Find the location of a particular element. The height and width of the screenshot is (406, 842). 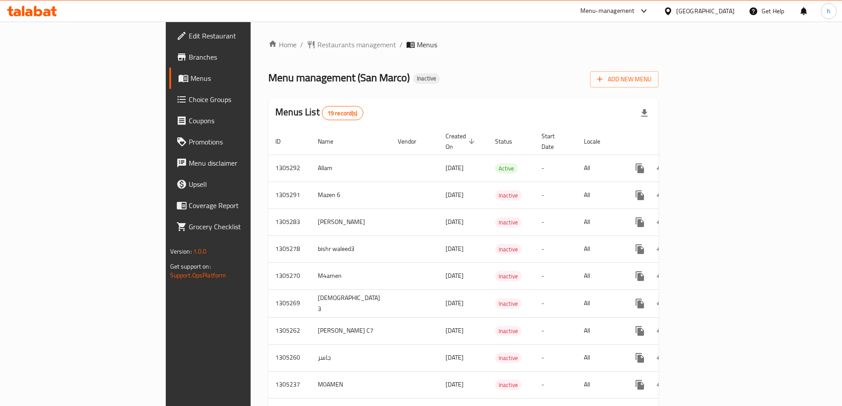

a: Restaurants management is located at coordinates (351, 45).